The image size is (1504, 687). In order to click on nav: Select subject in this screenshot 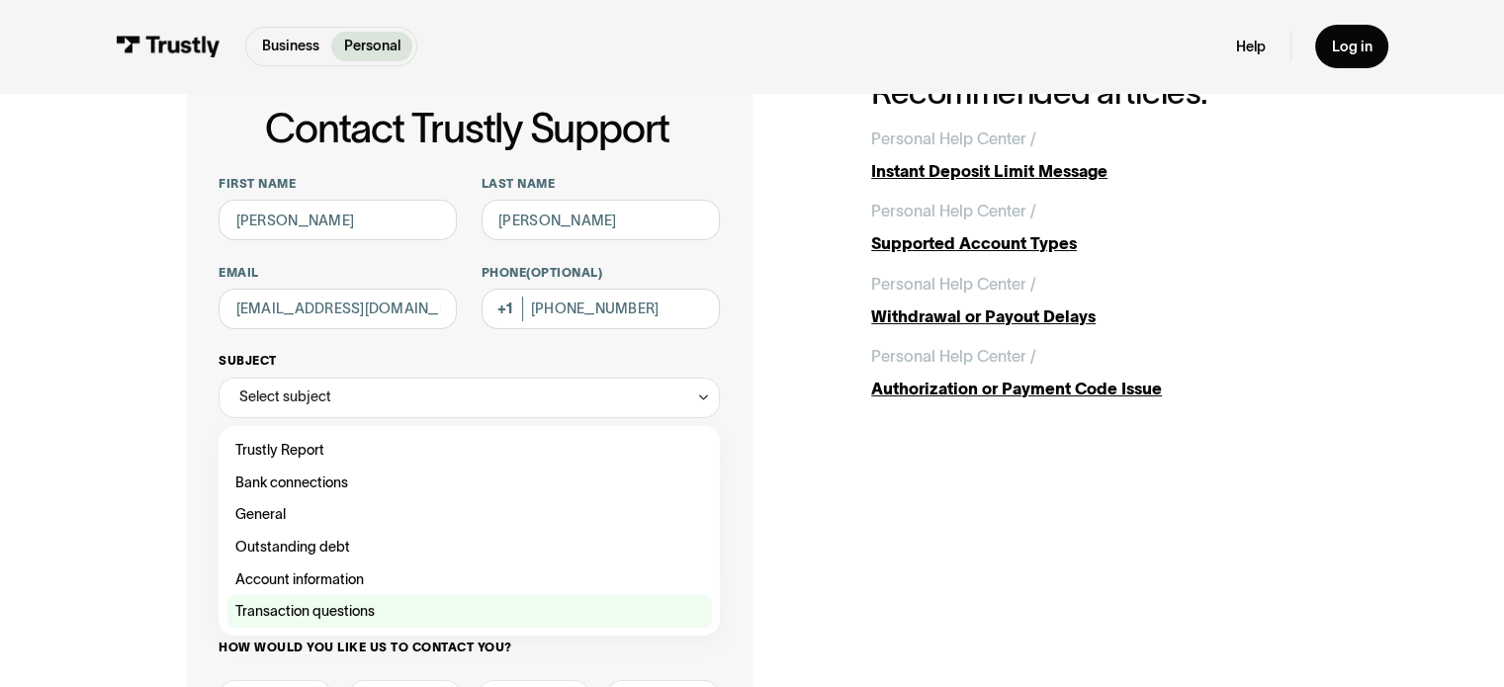, I will do `click(469, 527)`.